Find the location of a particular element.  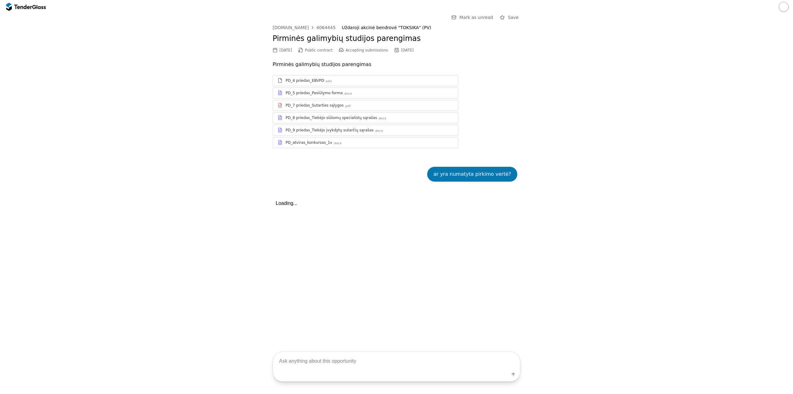

div: ar yra numatyta pirkimo vertė? is located at coordinates (472, 174).